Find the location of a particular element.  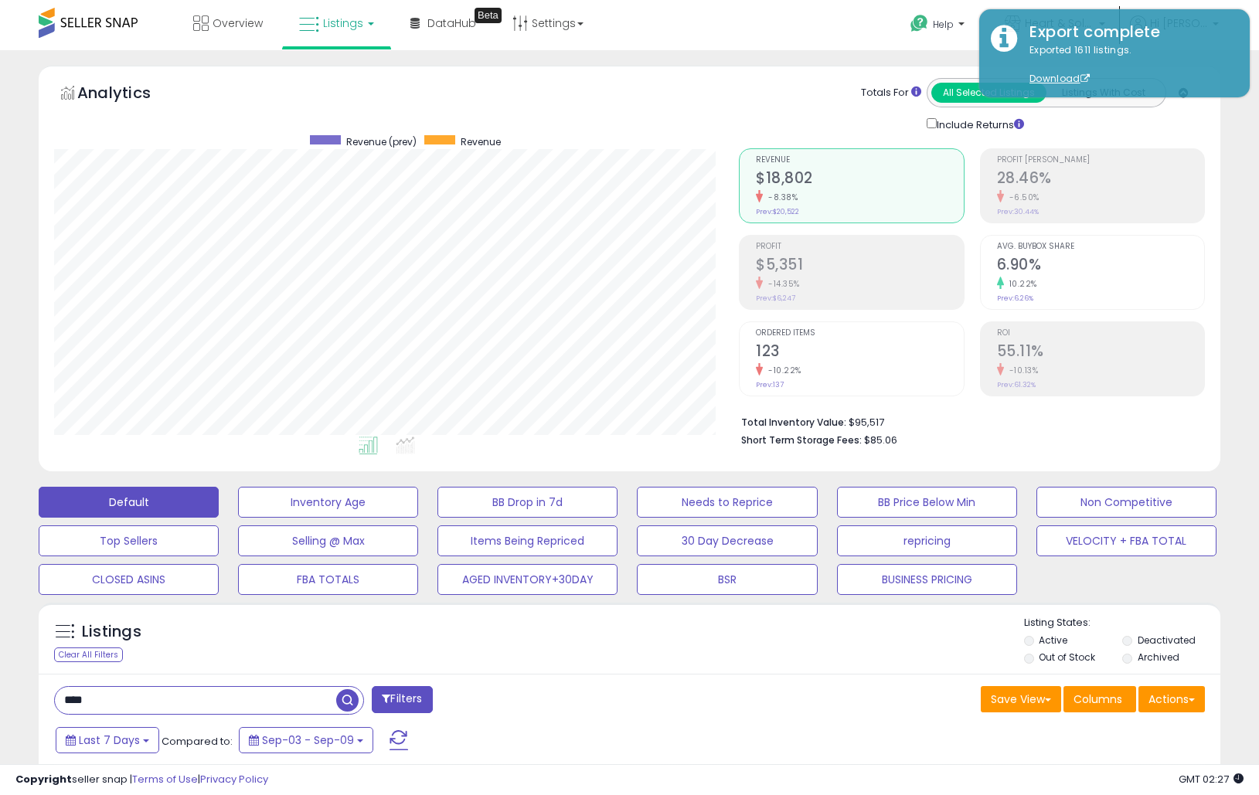

label: Out of Stock is located at coordinates (1067, 657).